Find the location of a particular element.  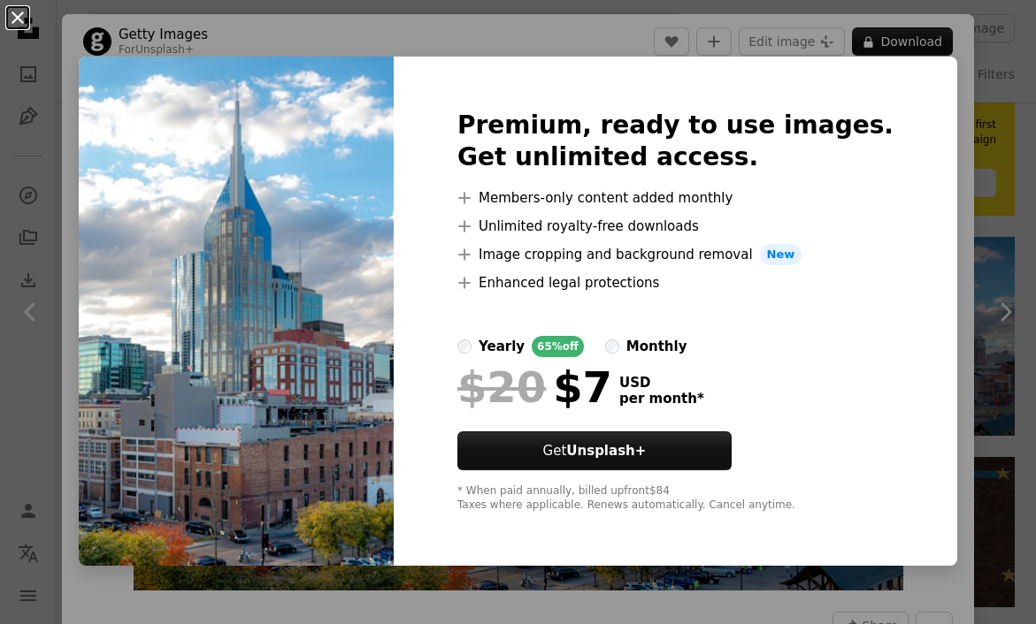

div: * When paid annually, billed upfront $84 Taxes where applicable. Renews automatically. Cancel any... is located at coordinates (675, 499).